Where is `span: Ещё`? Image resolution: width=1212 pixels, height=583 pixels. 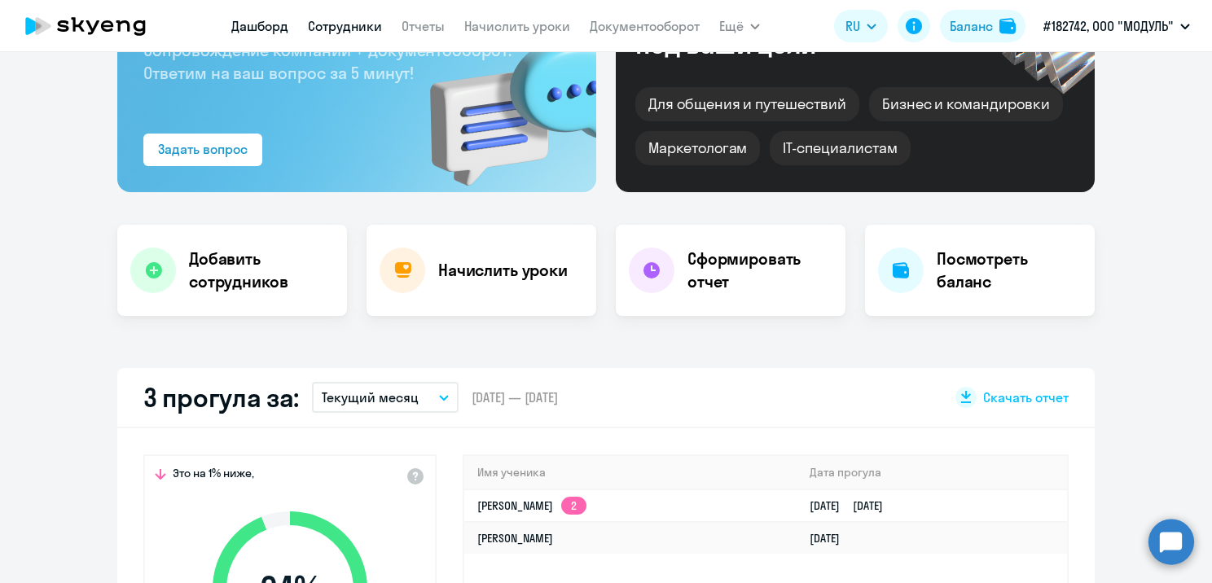
span: Ещё is located at coordinates (731, 26).